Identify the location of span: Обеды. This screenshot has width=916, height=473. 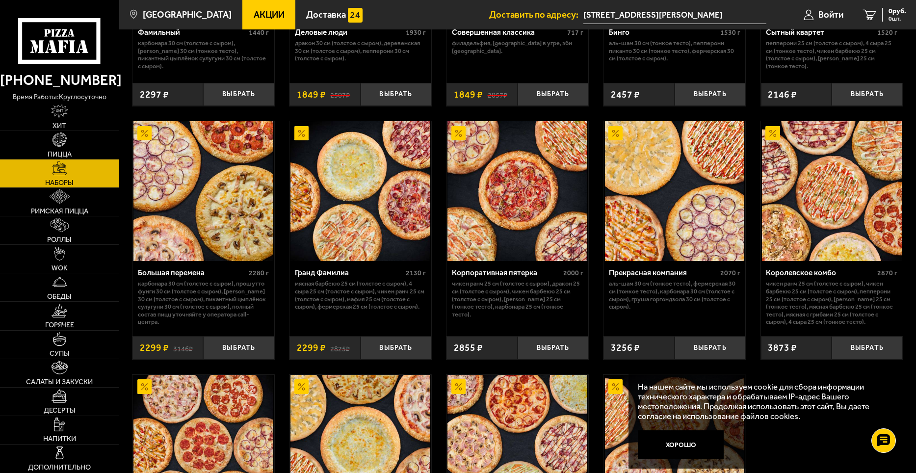
(59, 296).